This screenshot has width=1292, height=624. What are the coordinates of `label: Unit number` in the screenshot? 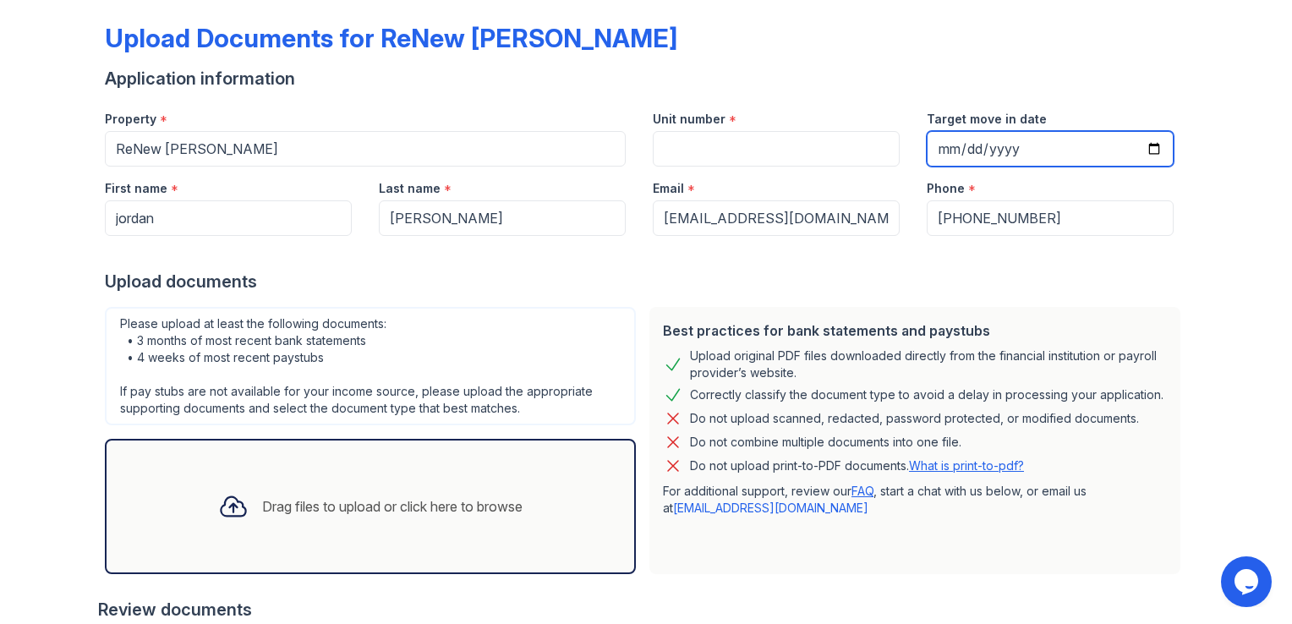 It's located at (689, 119).